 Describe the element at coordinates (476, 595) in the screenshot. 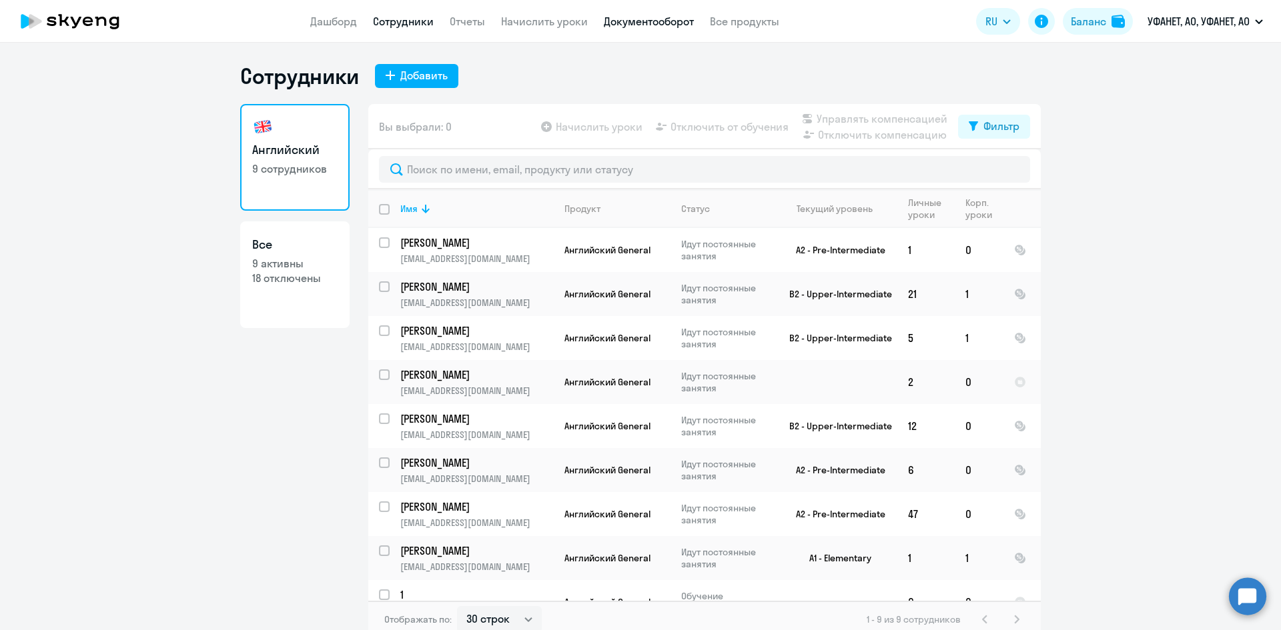

I see `a: 1` at that location.